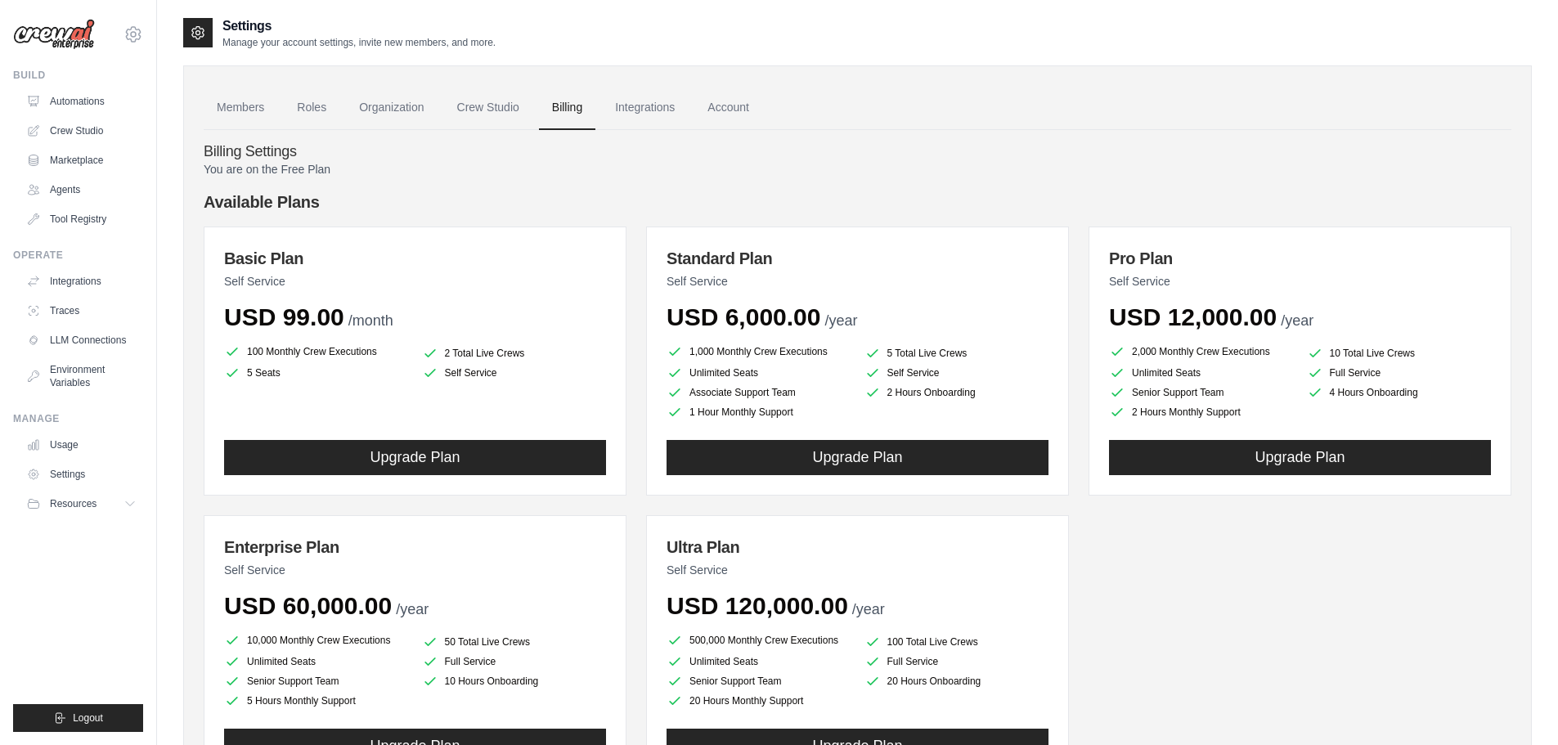 This screenshot has height=745, width=1558. Describe the element at coordinates (957, 353) in the screenshot. I see `li: 5 Total Live Crews` at that location.